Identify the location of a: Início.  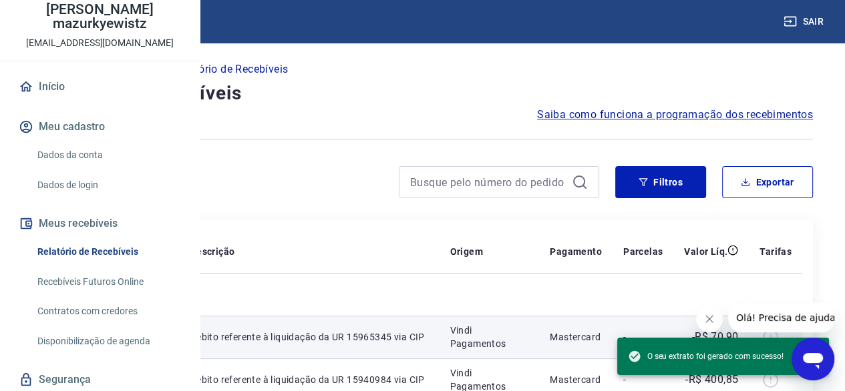
(100, 87).